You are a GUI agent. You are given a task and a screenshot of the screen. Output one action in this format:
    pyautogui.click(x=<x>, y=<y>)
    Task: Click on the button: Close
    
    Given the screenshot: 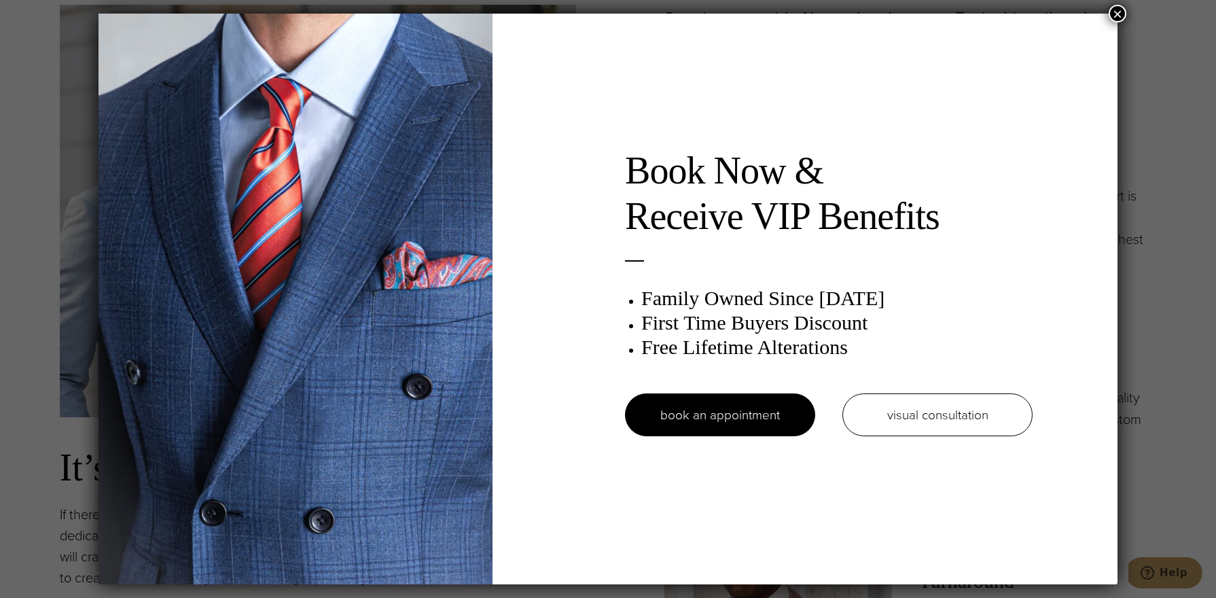 What is the action you would take?
    pyautogui.click(x=1118, y=14)
    